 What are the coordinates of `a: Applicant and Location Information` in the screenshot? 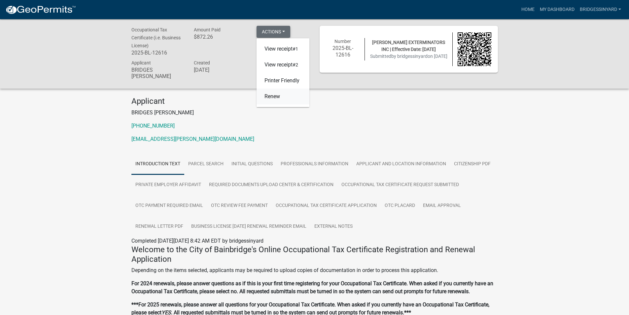 It's located at (401, 164).